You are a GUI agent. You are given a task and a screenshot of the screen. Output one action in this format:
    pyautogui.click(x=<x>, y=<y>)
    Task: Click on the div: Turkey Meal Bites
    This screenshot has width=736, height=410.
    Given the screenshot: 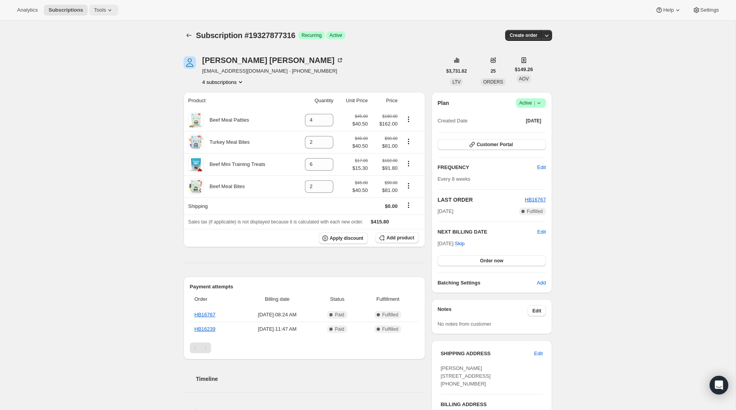 What is the action you would take?
    pyautogui.click(x=227, y=142)
    